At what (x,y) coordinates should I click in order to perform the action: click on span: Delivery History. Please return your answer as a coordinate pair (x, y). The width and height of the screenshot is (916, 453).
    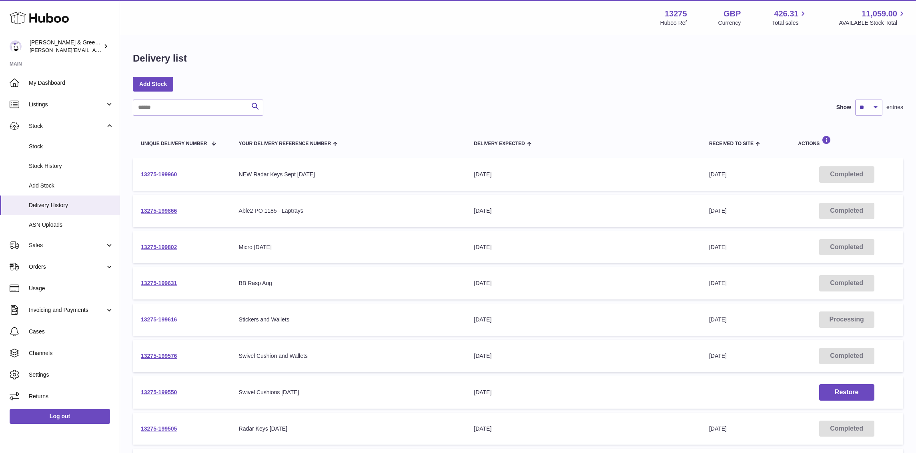
    Looking at the image, I should click on (71, 205).